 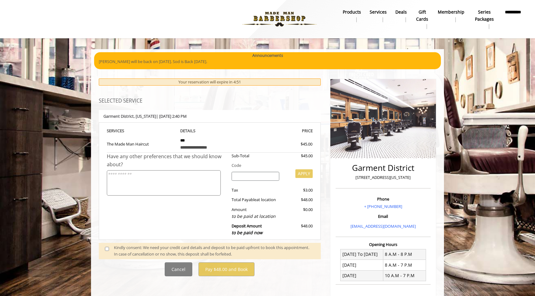 What do you see at coordinates (167, 161) in the screenshot?
I see `div: Have any other preferences that we should know about?` at bounding box center [167, 161].